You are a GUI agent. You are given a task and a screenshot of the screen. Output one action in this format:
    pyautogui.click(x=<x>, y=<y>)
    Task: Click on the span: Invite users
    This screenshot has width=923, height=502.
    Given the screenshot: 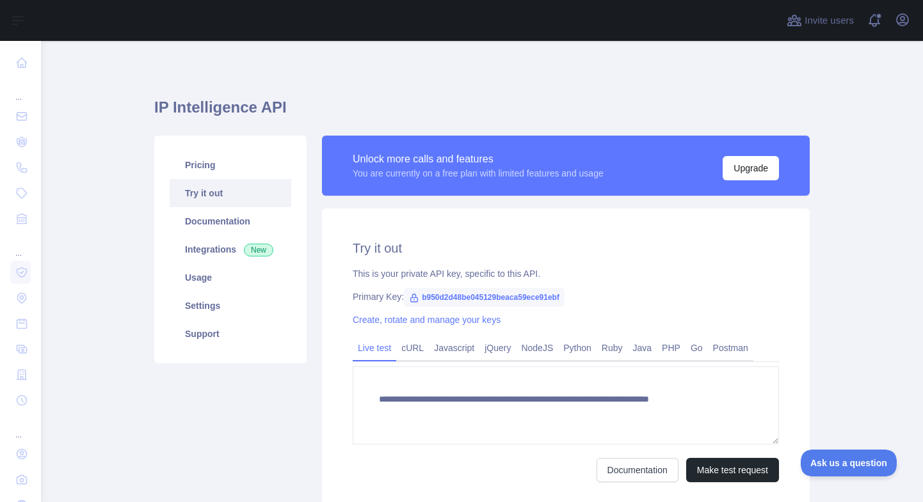 What is the action you would take?
    pyautogui.click(x=828, y=20)
    